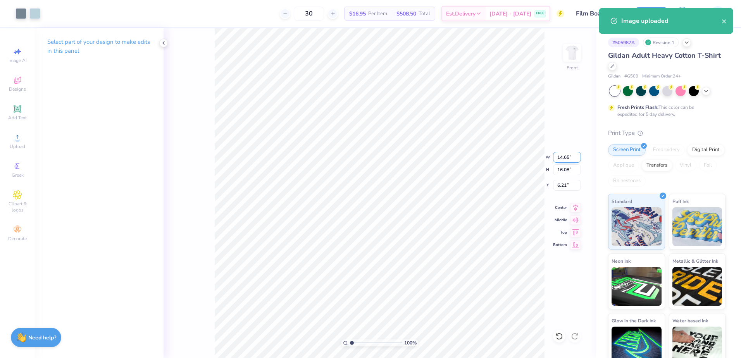 This screenshot has width=741, height=358. I want to click on span: Center, so click(560, 208).